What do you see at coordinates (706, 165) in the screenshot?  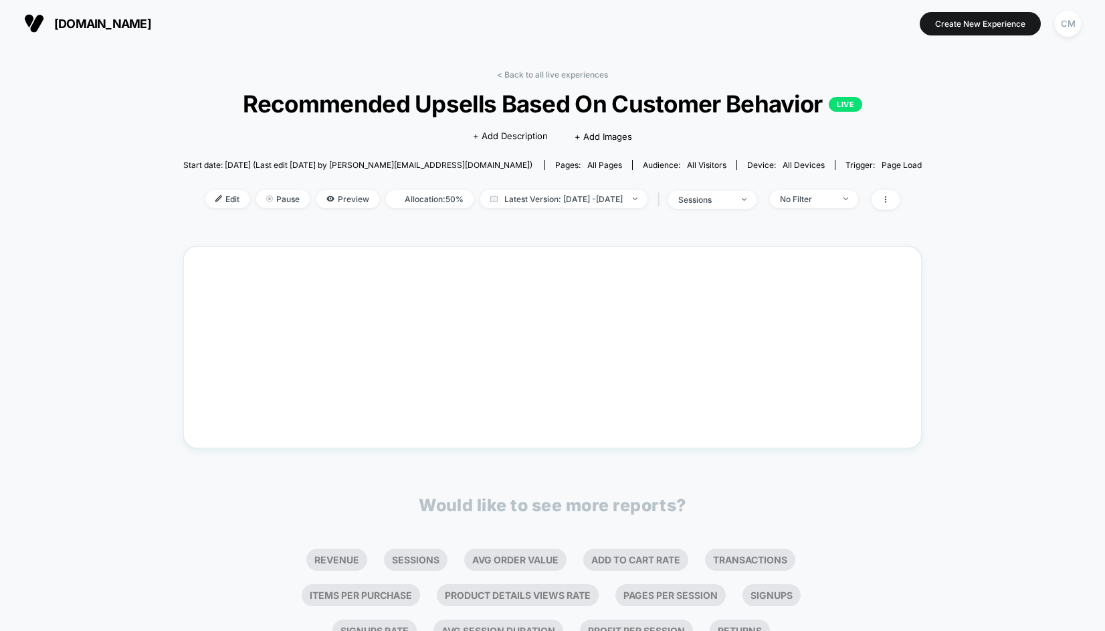 I see `span: All Visitors` at bounding box center [706, 165].